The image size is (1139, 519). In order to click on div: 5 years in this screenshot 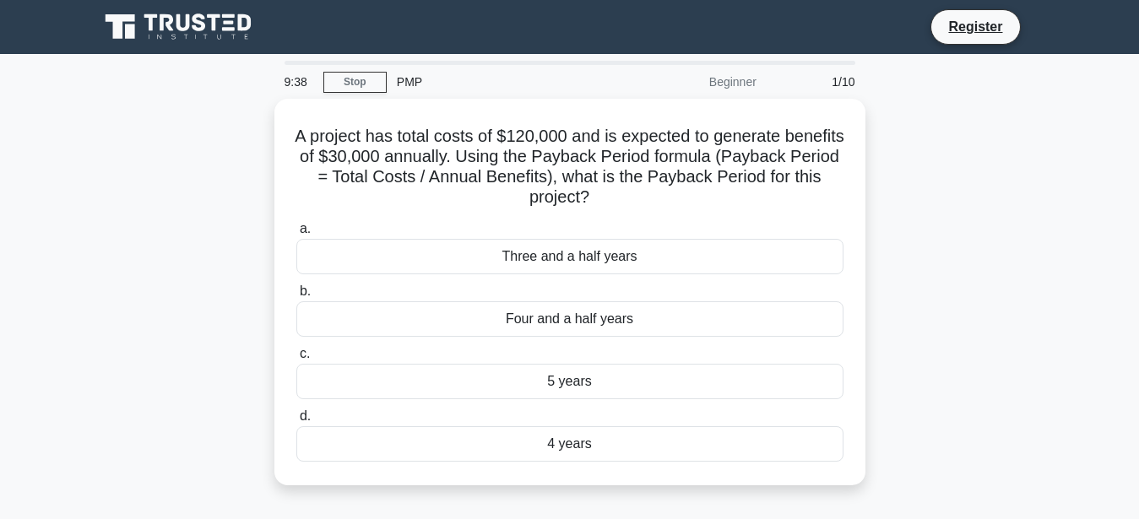, I will do `click(570, 382)`.